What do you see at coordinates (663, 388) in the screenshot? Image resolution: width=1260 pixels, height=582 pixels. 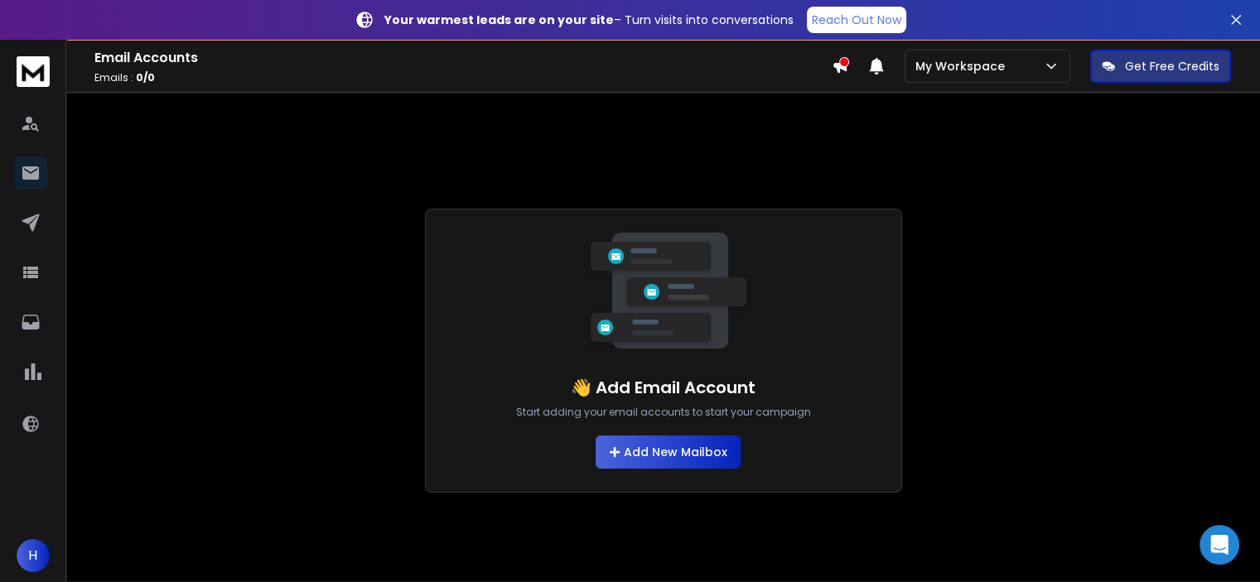 I see `h1: 👋 Add Email Account` at bounding box center [663, 388].